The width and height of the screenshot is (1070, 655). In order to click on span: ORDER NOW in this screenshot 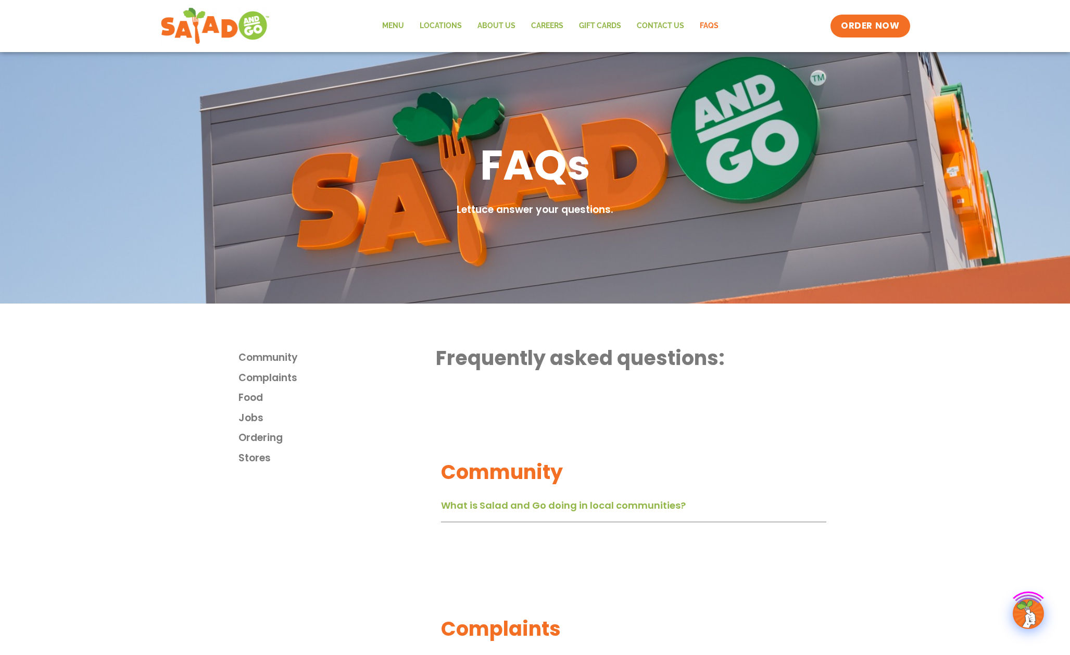, I will do `click(870, 26)`.